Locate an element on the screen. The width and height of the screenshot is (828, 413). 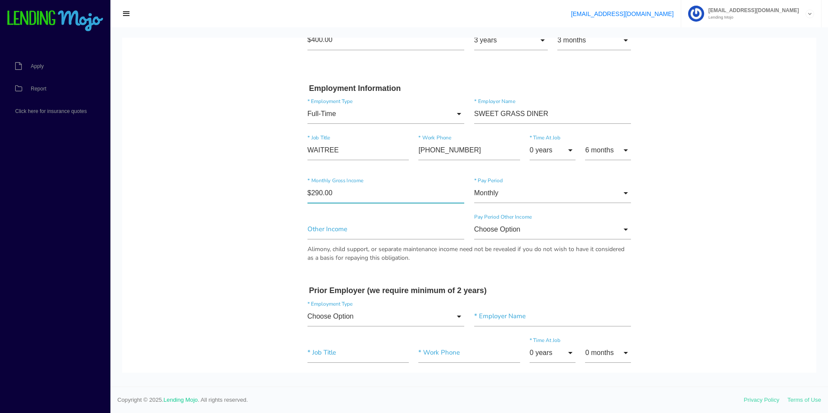
small: Lending Mojo is located at coordinates (752, 17).